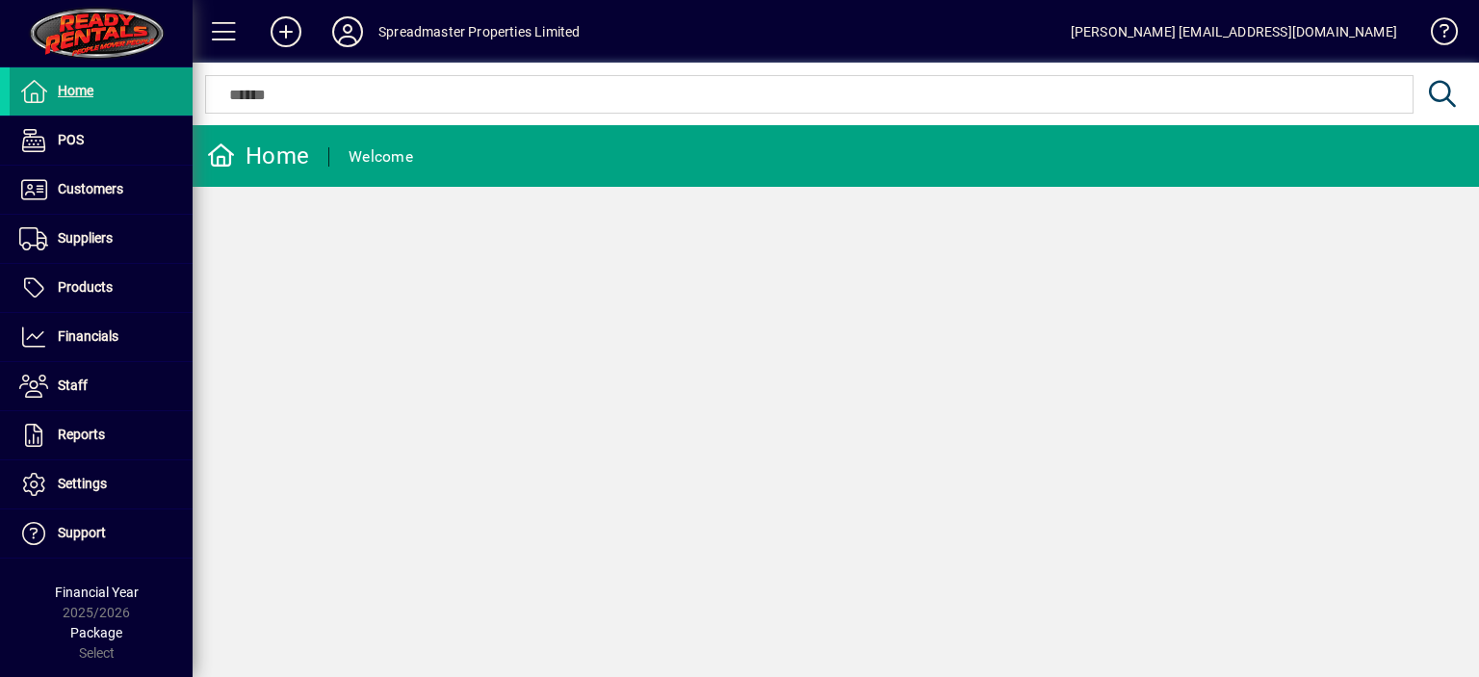 The image size is (1479, 677). What do you see at coordinates (479, 32) in the screenshot?
I see `div: Spreadmaster Properties Limited` at bounding box center [479, 32].